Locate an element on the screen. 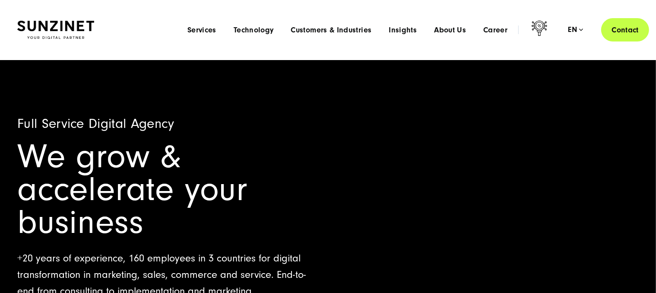  img: SUNZINET Full Service Digital Agentur is located at coordinates (56, 30).